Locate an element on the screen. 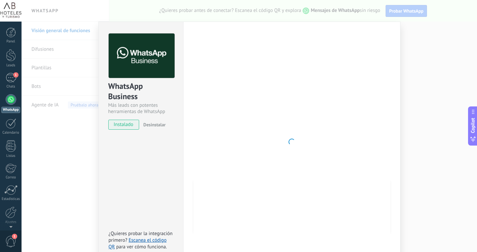 Image resolution: width=477 pixels, height=252 pixels. span: ¿Quieres probar la integración primero? is located at coordinates (141, 236).